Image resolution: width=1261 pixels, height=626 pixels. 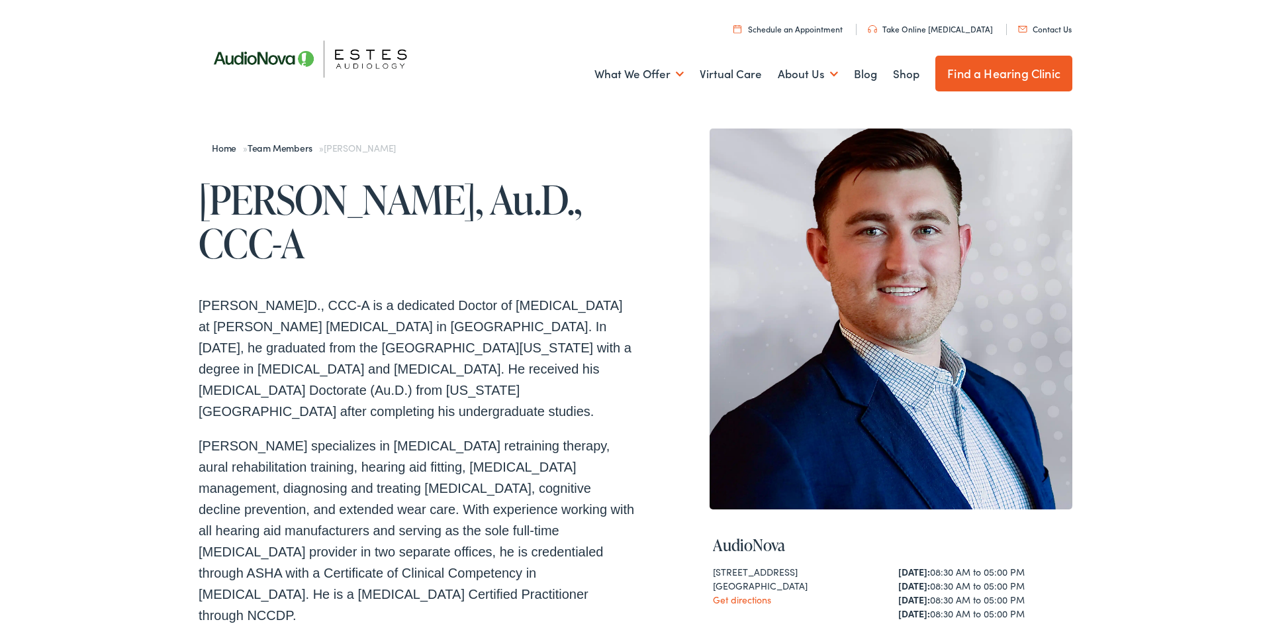 What do you see at coordinates (742, 596) in the screenshot?
I see `a: Get directions` at bounding box center [742, 596].